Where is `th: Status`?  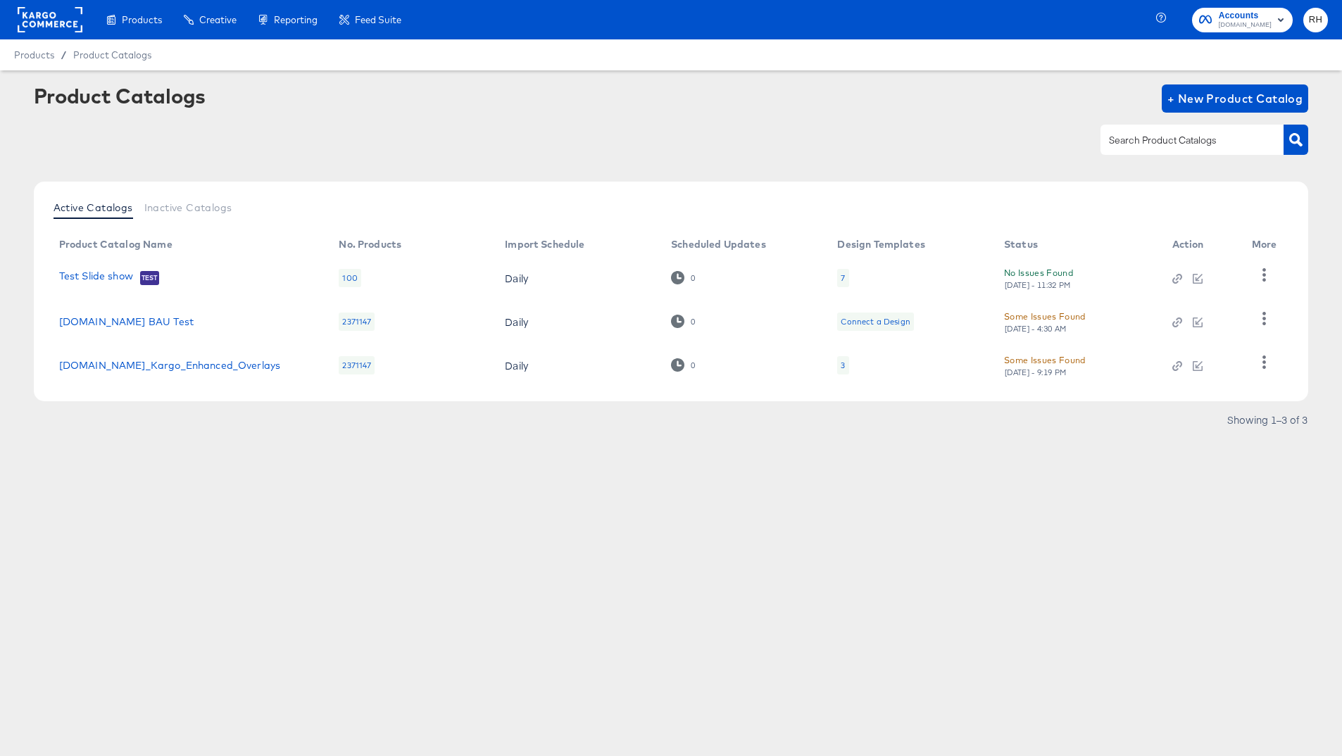 th: Status is located at coordinates (1076, 245).